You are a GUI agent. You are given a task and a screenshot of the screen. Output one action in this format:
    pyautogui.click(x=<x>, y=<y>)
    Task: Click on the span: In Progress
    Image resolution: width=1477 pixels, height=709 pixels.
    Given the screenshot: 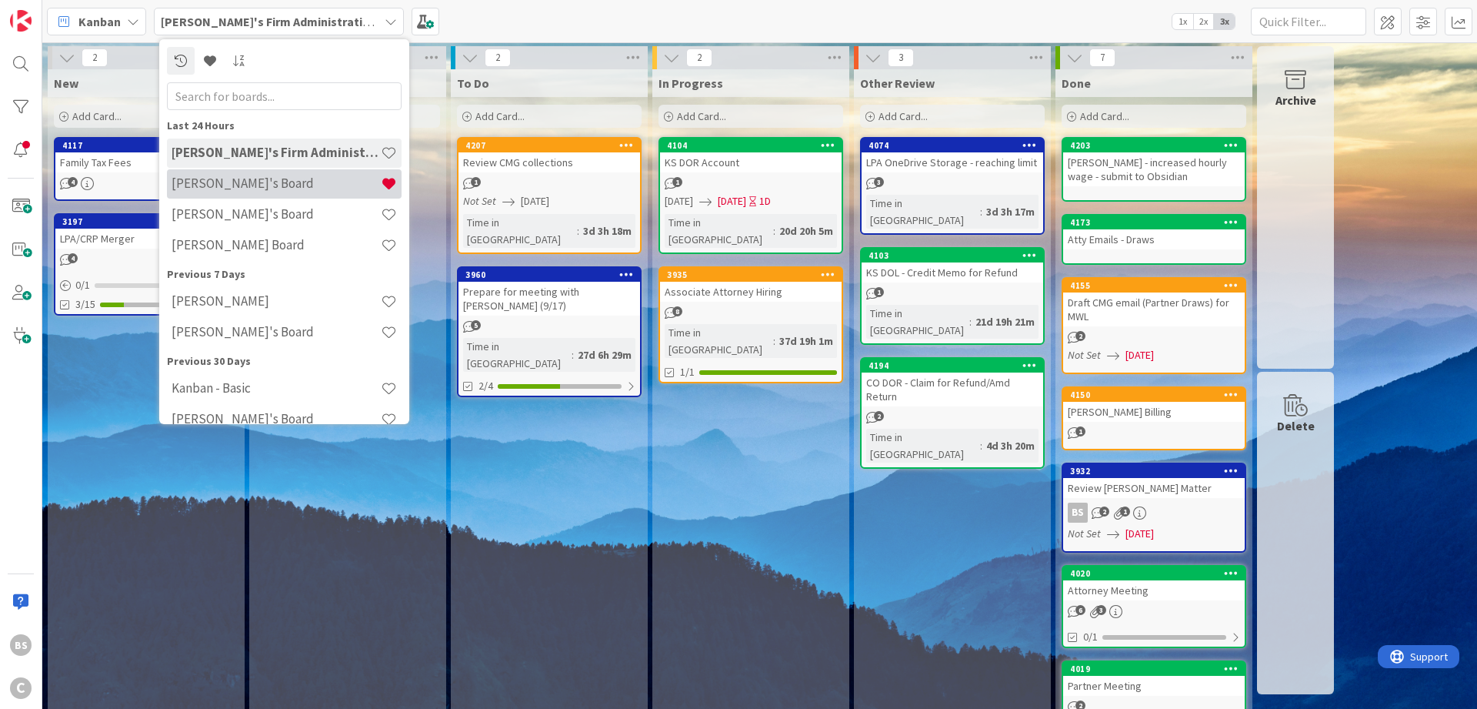 What is the action you would take?
    pyautogui.click(x=691, y=83)
    